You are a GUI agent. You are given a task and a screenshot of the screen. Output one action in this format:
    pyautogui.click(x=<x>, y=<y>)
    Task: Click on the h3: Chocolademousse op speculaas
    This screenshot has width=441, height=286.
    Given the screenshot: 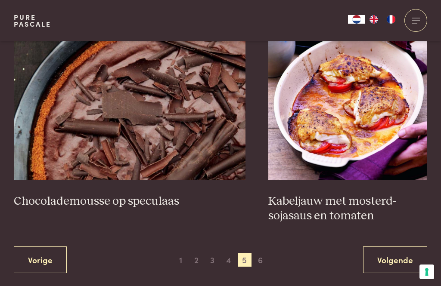 What is the action you would take?
    pyautogui.click(x=130, y=201)
    